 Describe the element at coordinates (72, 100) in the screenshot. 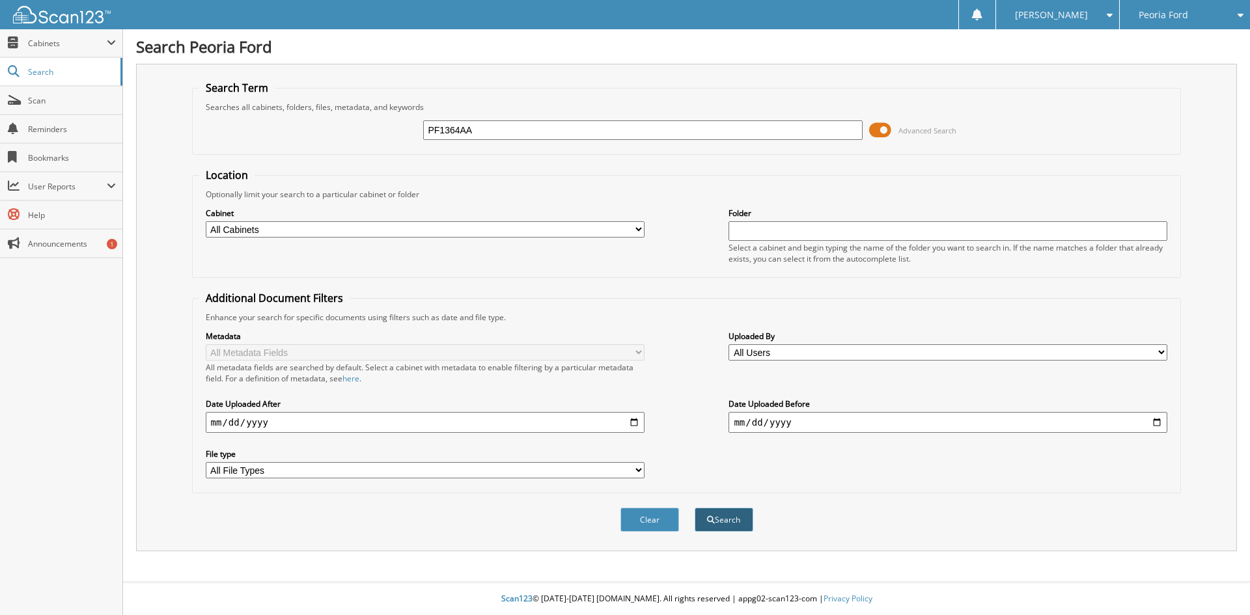

I see `span: Scan` at that location.